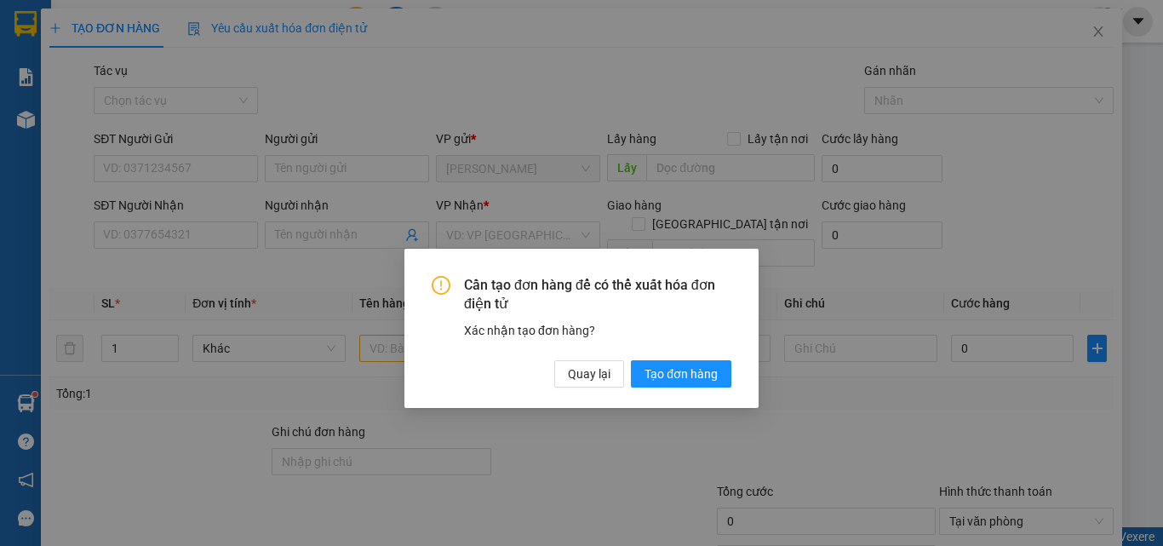 The height and width of the screenshot is (546, 1163). I want to click on span: Tạo đơn hàng, so click(681, 374).